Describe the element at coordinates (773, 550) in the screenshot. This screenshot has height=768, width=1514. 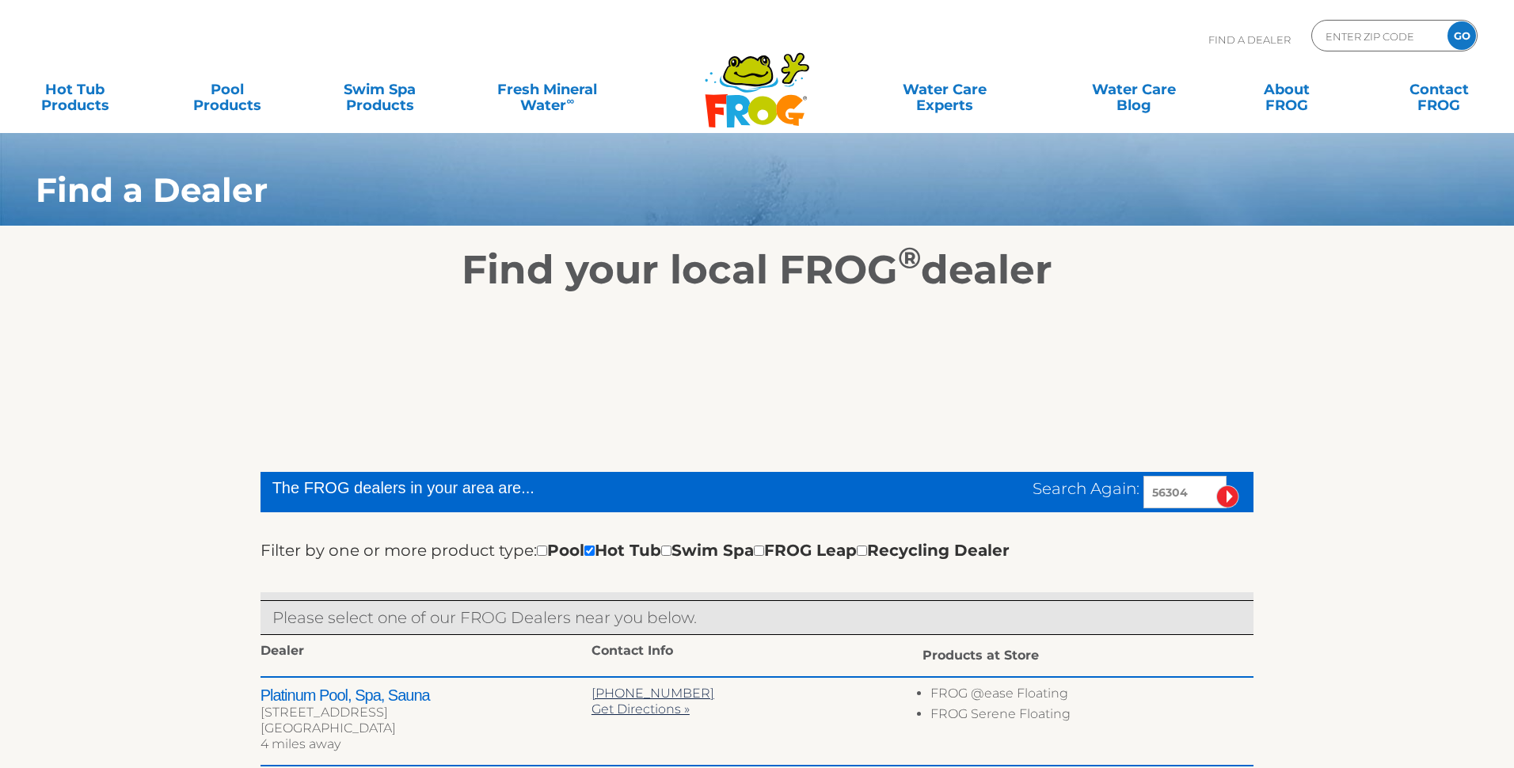
I see `div: Pool Hot Tub Swim Spa FROG Leap Recycling Dealer` at that location.